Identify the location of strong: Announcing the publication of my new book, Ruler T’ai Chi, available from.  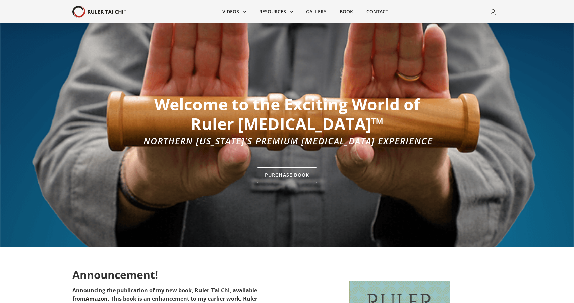
(165, 294).